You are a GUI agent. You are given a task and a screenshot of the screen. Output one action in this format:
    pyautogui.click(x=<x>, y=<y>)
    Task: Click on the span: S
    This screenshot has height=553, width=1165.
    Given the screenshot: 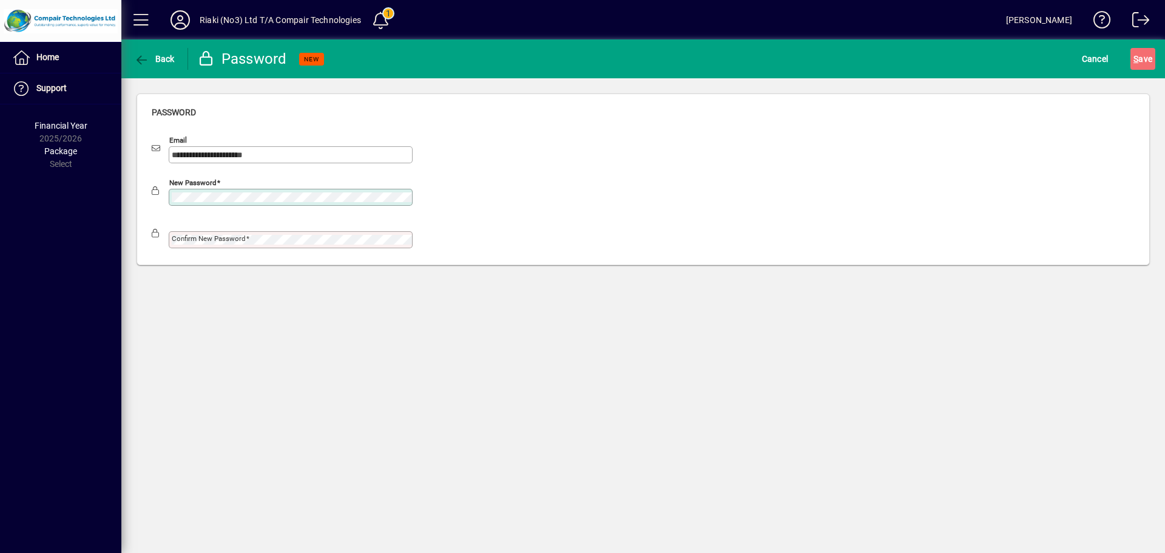 What is the action you would take?
    pyautogui.click(x=1135, y=59)
    